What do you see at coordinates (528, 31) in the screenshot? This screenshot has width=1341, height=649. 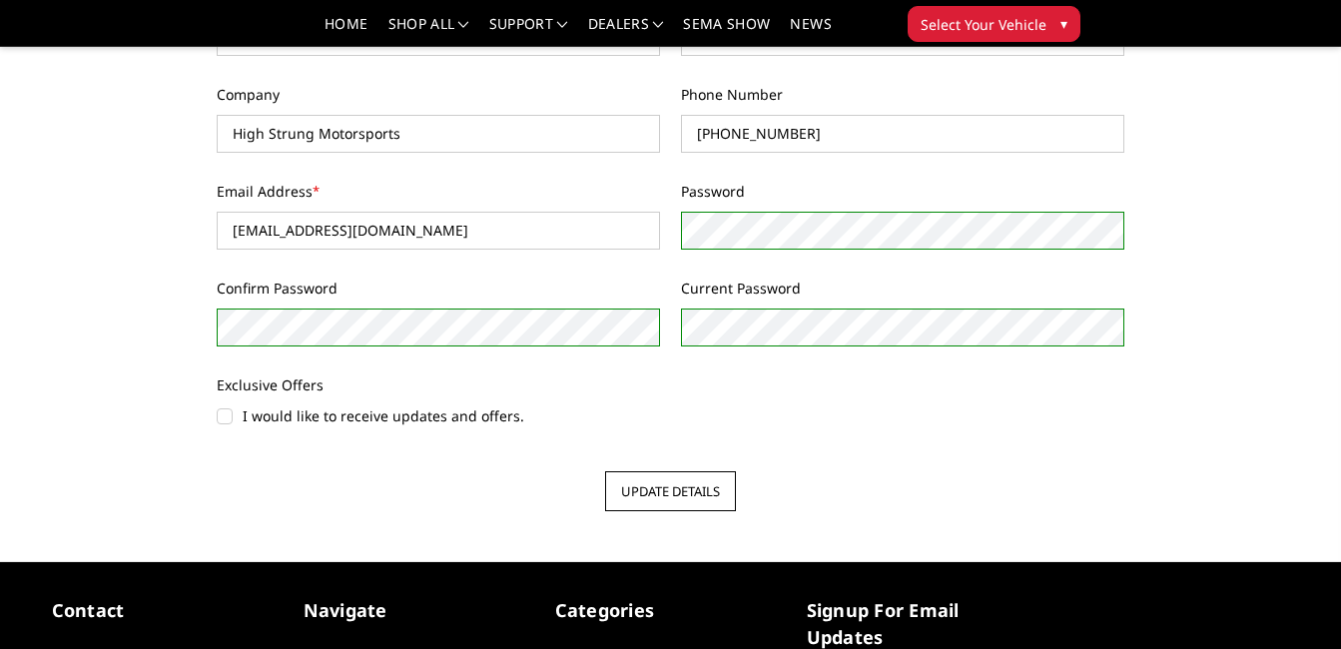 I see `a: Support` at bounding box center [528, 31].